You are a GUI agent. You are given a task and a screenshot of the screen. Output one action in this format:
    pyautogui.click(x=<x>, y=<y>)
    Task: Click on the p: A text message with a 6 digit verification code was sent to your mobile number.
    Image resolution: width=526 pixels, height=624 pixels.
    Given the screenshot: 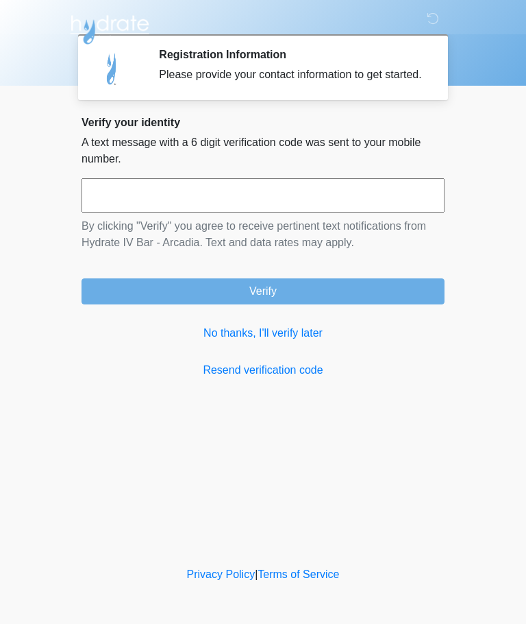 What is the action you would take?
    pyautogui.click(x=263, y=151)
    